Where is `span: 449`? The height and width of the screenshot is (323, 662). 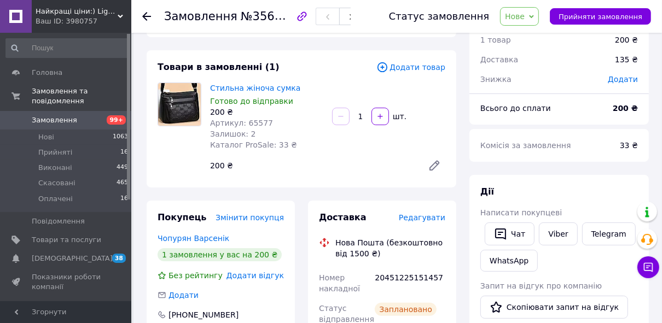 span: 449 is located at coordinates (122, 168).